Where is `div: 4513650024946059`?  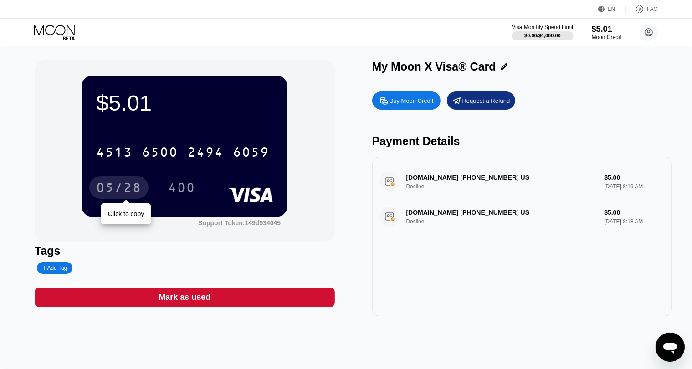 div: 4513650024946059 is located at coordinates (183, 152).